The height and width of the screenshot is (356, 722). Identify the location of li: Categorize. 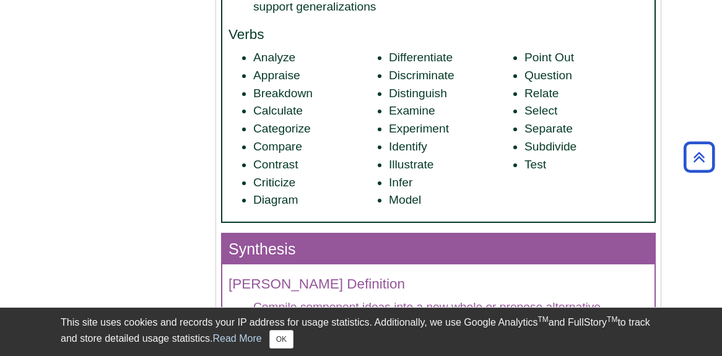
(315, 129).